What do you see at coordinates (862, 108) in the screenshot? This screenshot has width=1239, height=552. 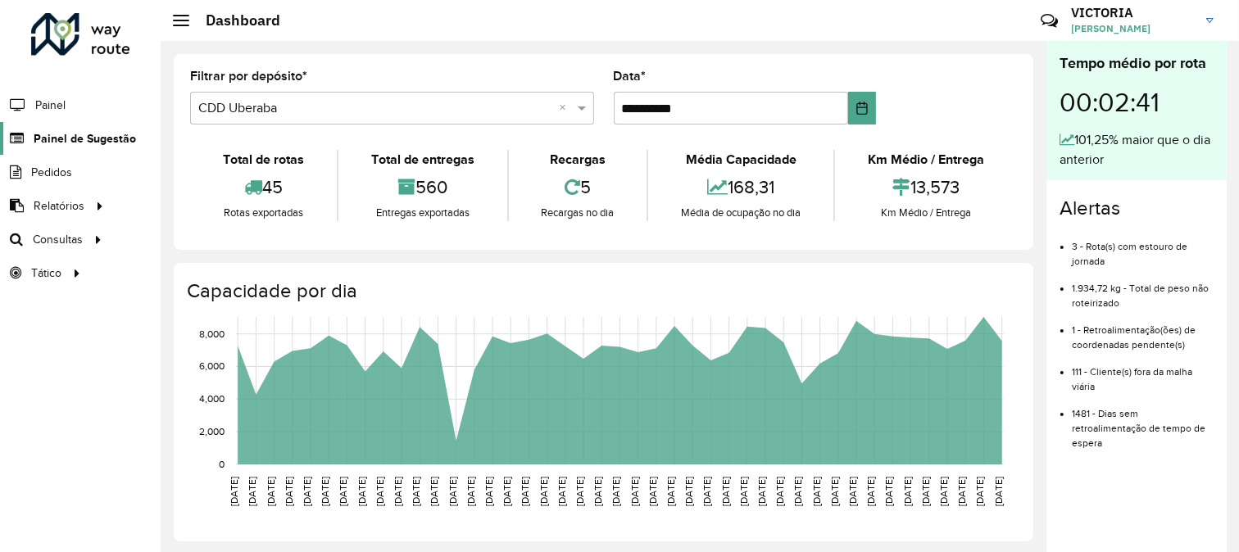 I see `button: Choose Date` at bounding box center [862, 108].